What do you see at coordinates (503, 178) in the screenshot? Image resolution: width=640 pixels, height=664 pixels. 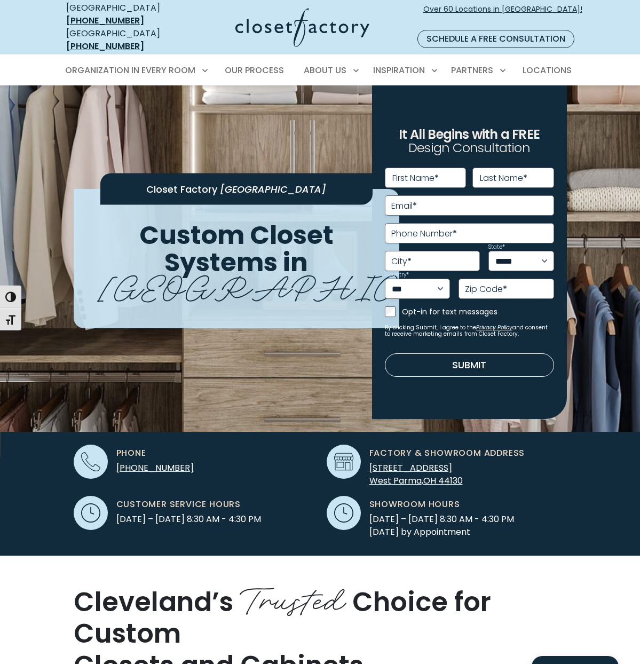 I see `label: Last Name` at bounding box center [503, 178].